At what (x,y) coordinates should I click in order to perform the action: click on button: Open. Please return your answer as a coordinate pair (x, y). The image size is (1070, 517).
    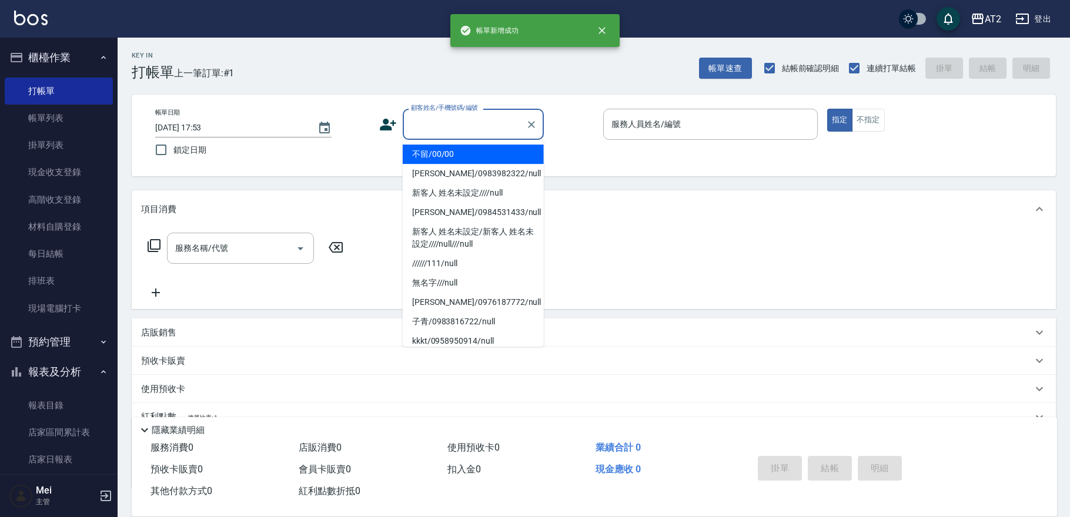
    Looking at the image, I should click on (300, 249).